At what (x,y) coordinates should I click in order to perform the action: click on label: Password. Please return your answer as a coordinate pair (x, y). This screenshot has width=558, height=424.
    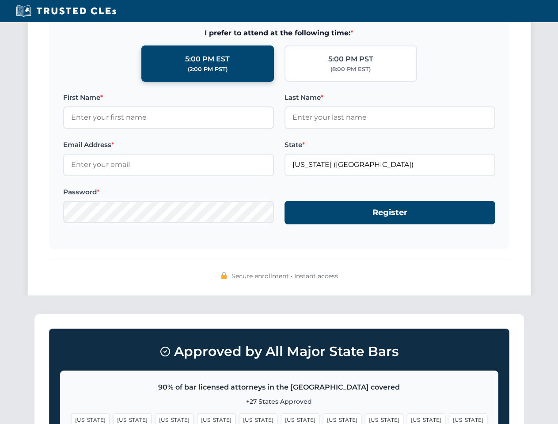
    Looking at the image, I should click on (168, 192).